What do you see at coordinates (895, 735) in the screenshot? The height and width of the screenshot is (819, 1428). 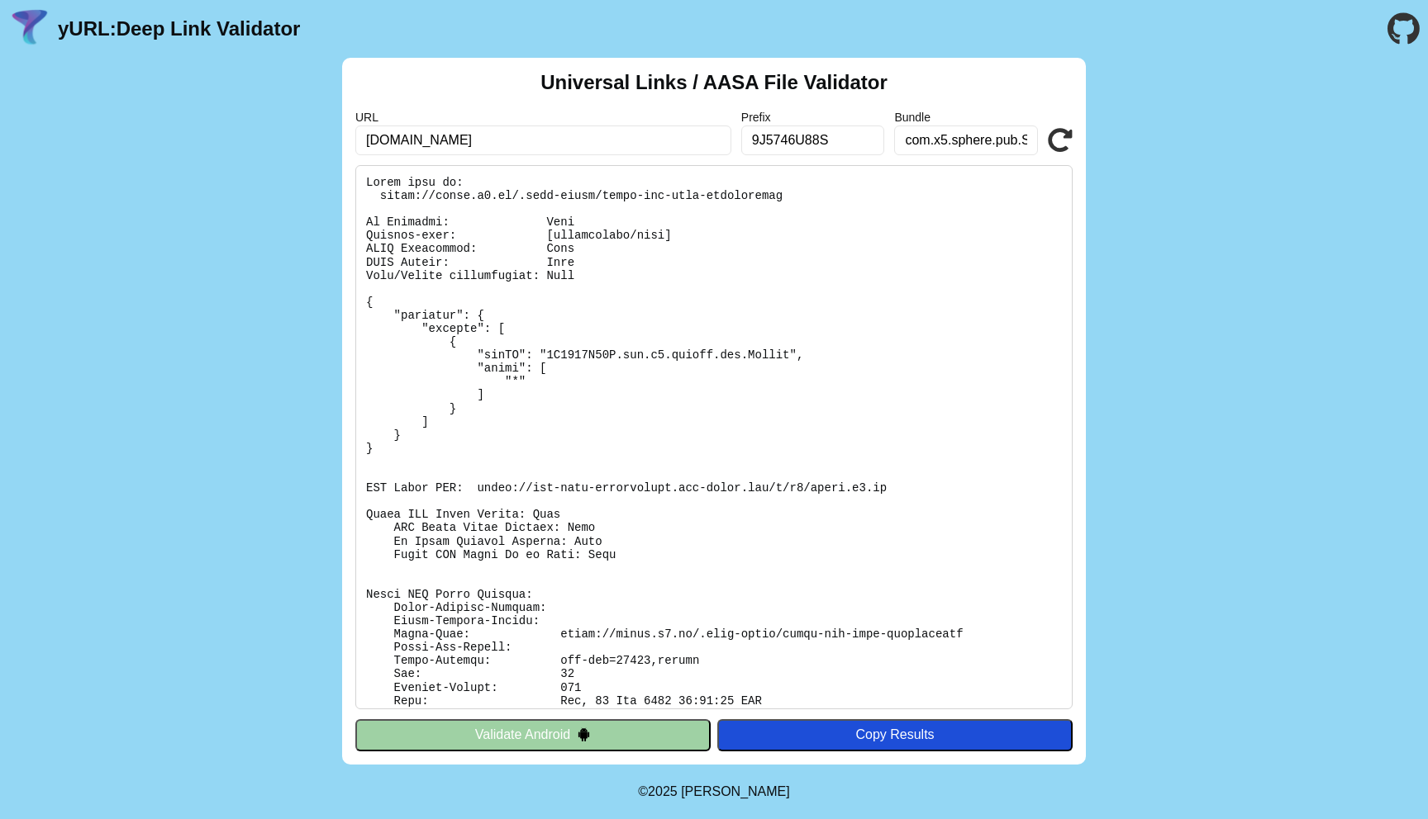 I see `div: Copy Results` at bounding box center [895, 735].